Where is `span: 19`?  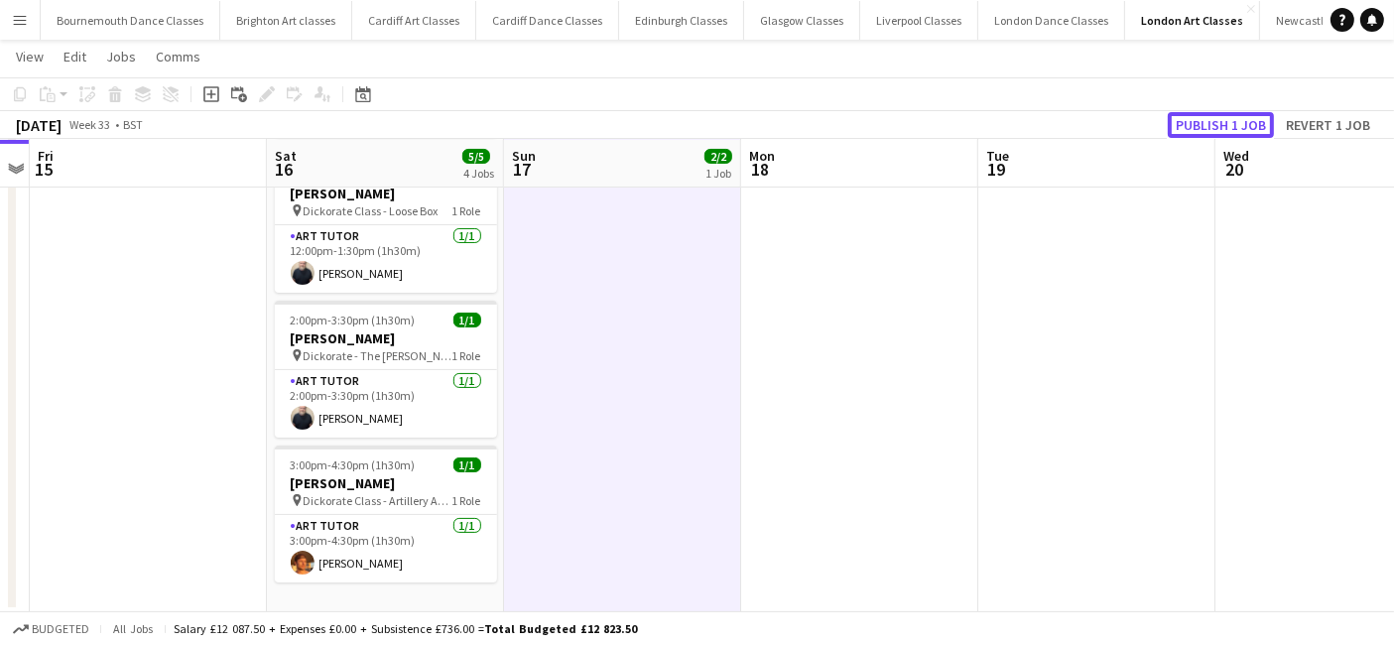 span: 19 is located at coordinates (996, 169).